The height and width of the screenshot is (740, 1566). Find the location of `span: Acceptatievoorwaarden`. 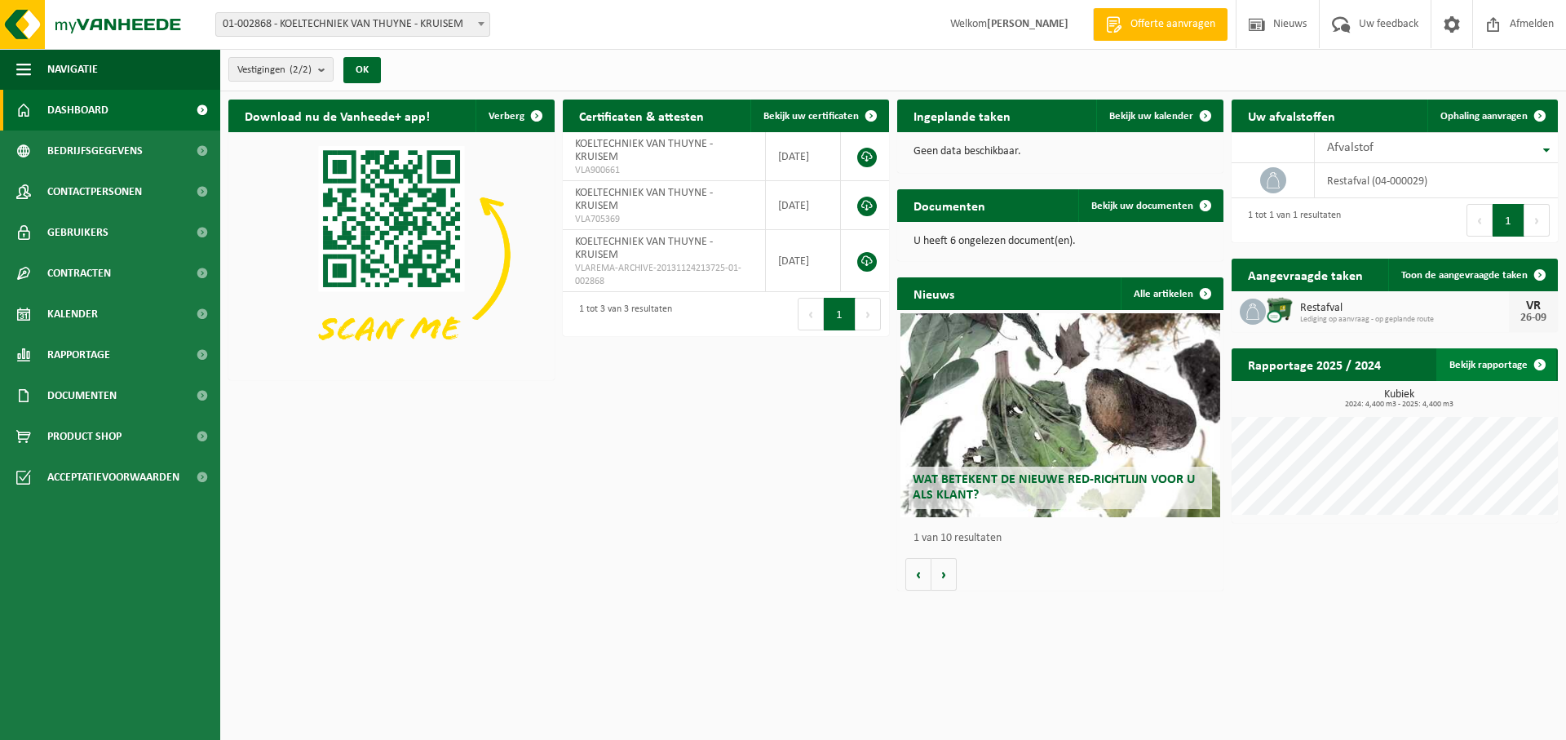

span: Acceptatievoorwaarden is located at coordinates (113, 477).